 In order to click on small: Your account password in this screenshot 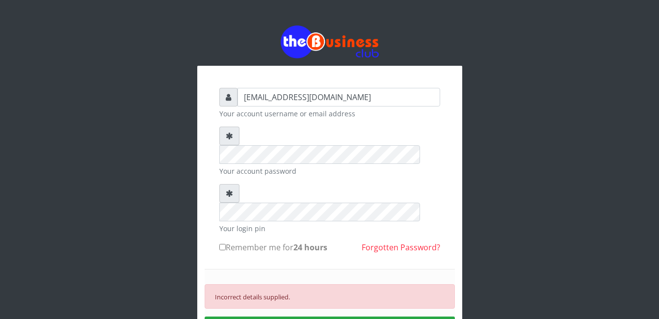, I will do `click(330, 171)`.